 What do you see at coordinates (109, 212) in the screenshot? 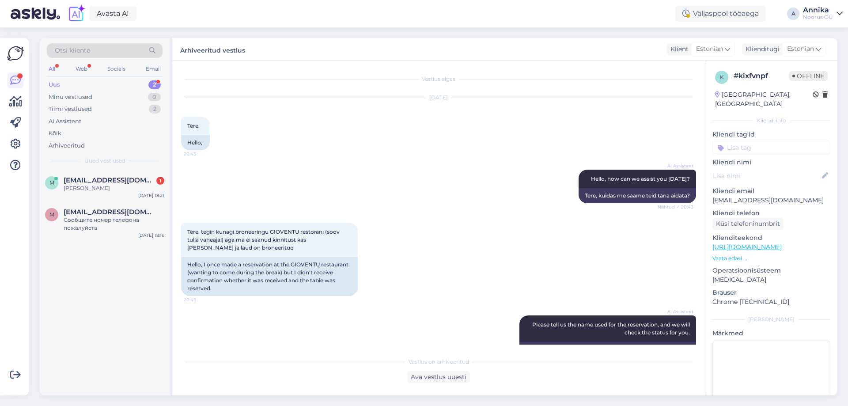
I see `span: mallek1@mail.ru` at bounding box center [109, 212].